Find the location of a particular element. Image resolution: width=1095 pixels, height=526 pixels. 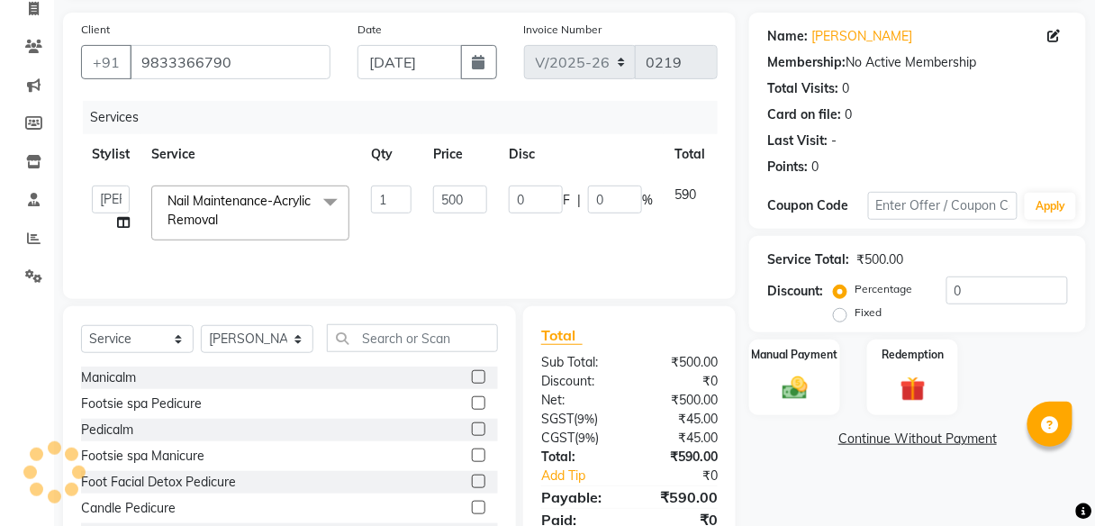

label: Redemption is located at coordinates (913, 355).